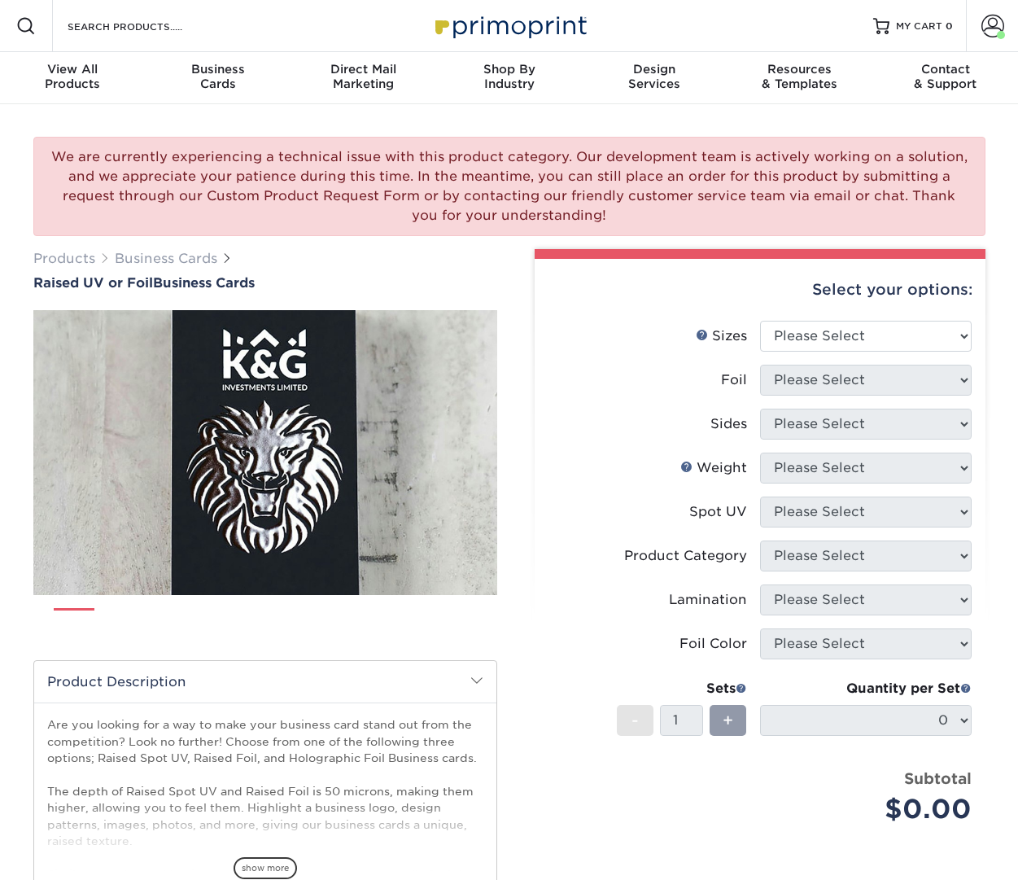  What do you see at coordinates (363, 78) in the screenshot?
I see `a: Direct MailMarketing` at bounding box center [363, 78].